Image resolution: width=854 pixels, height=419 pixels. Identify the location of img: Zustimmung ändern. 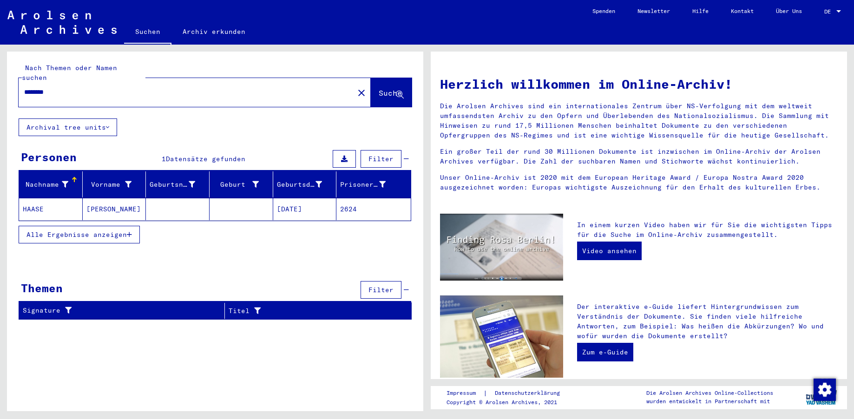
(824, 390).